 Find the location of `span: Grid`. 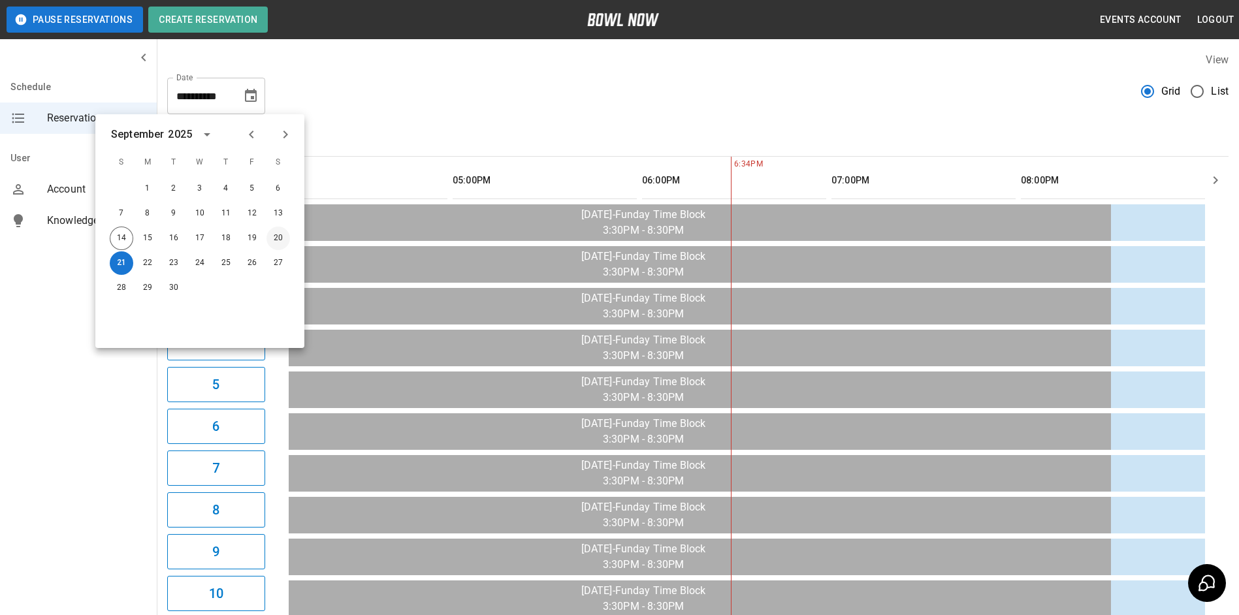

span: Grid is located at coordinates (1171, 91).